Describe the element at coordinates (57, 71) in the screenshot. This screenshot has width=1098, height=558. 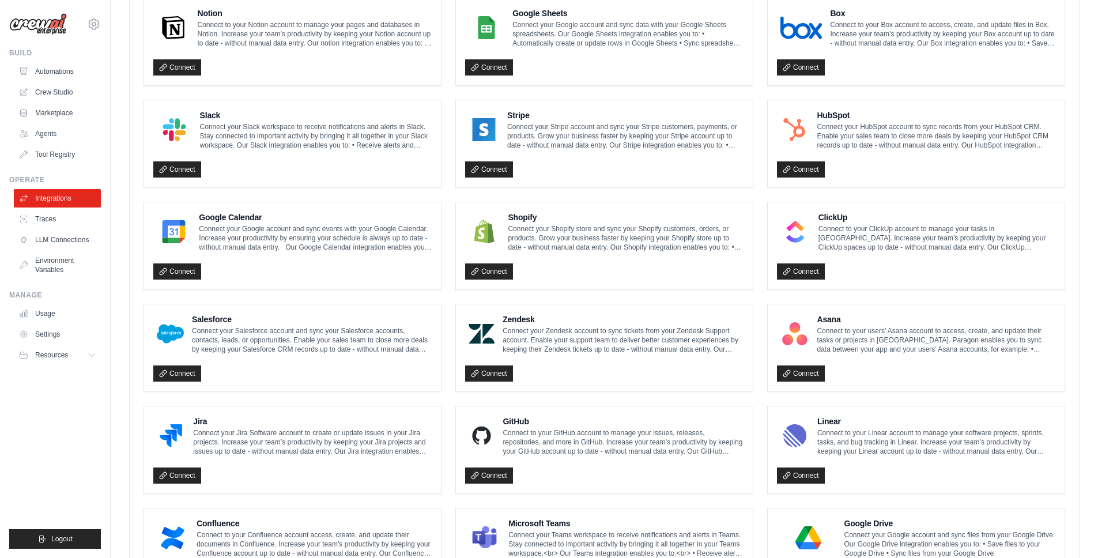
I see `a: Automations` at that location.